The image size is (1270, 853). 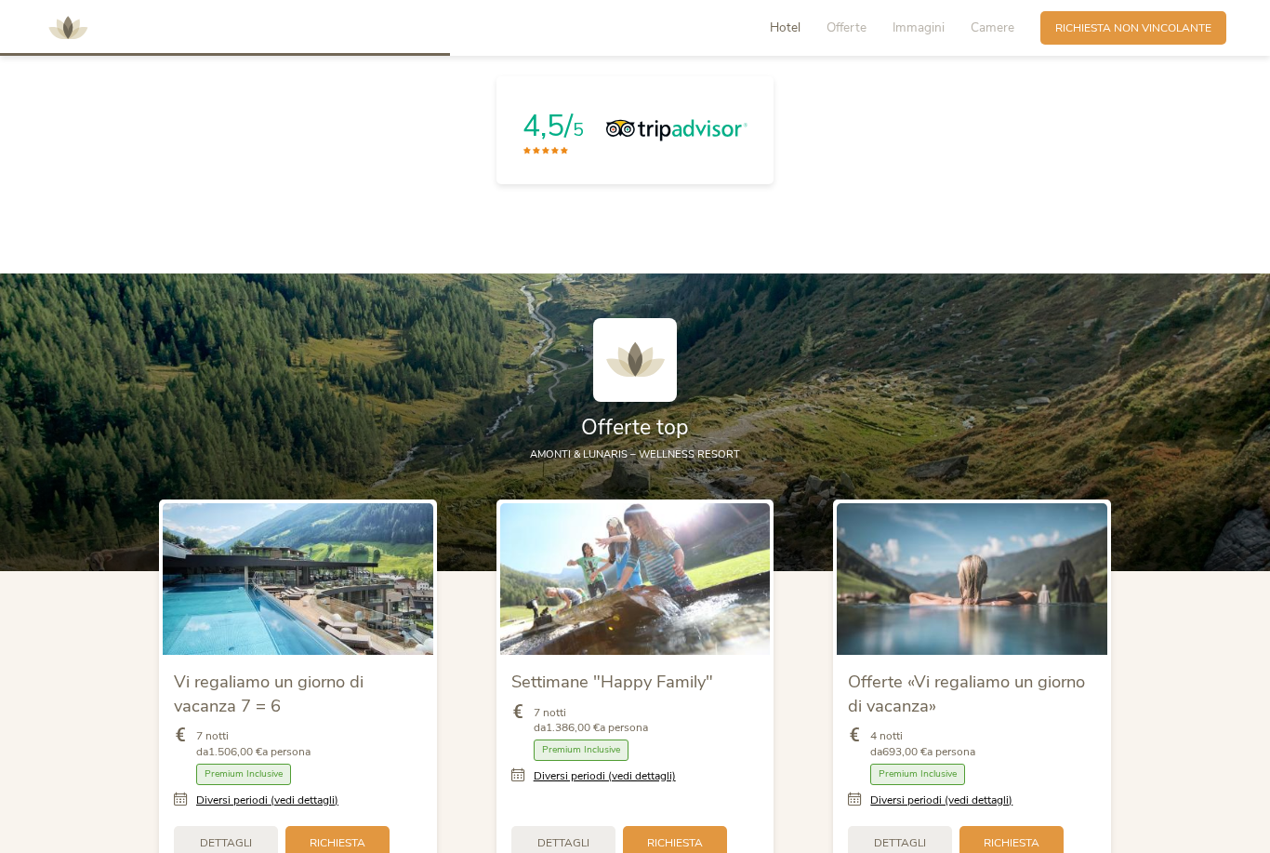 I want to click on span: 4,5/, so click(x=548, y=126).